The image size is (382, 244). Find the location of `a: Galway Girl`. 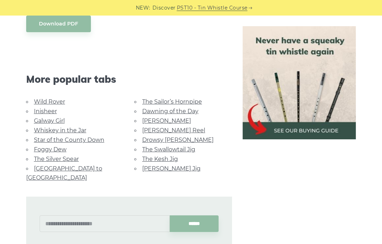

a: Galway Girl is located at coordinates (49, 121).